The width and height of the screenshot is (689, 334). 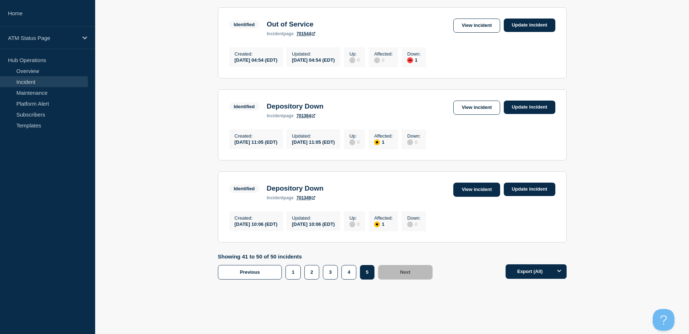 What do you see at coordinates (250, 272) in the screenshot?
I see `span: Previous` at bounding box center [250, 272].